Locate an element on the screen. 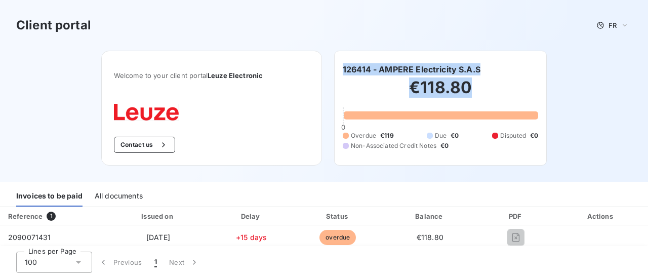 Image resolution: width=648 pixels, height=279 pixels. button: Contact us is located at coordinates (144, 145).